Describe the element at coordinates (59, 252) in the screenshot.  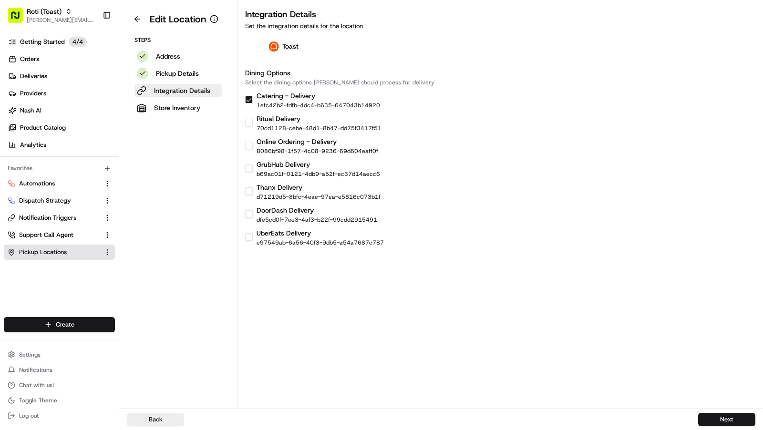
I see `button: Pickup Locations` at that location.